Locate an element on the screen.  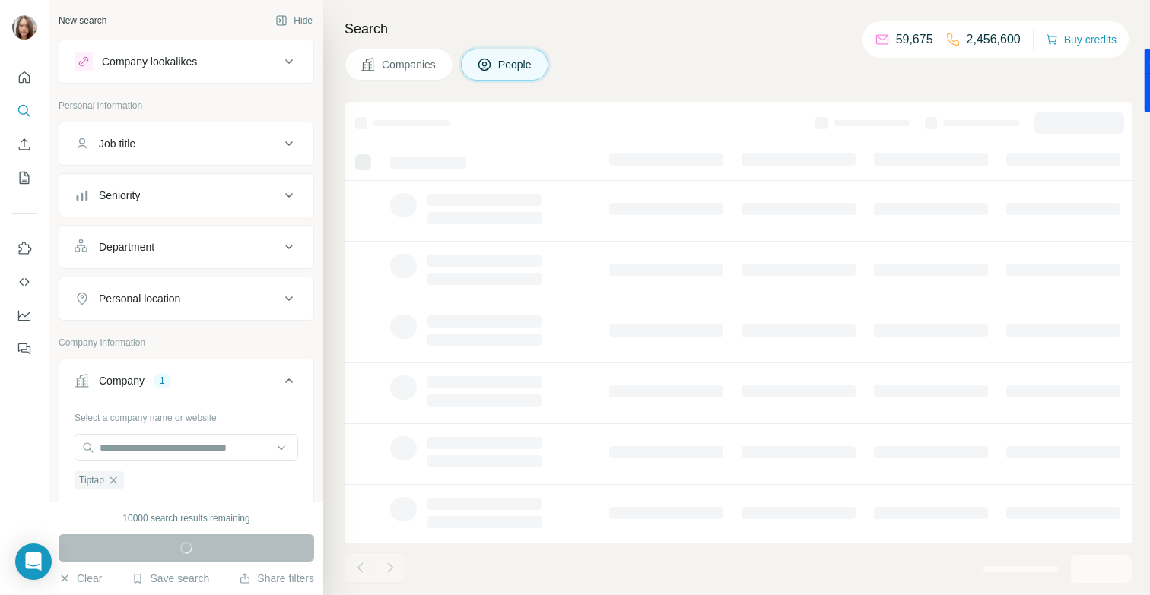
button: Share filters is located at coordinates (276, 579).